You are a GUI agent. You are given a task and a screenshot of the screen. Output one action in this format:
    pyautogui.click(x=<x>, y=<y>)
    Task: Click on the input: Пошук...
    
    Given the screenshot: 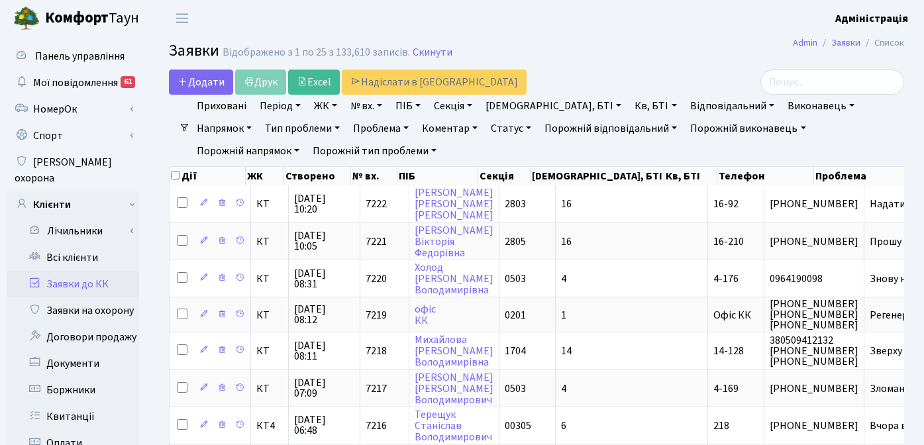 What is the action you would take?
    pyautogui.click(x=832, y=82)
    